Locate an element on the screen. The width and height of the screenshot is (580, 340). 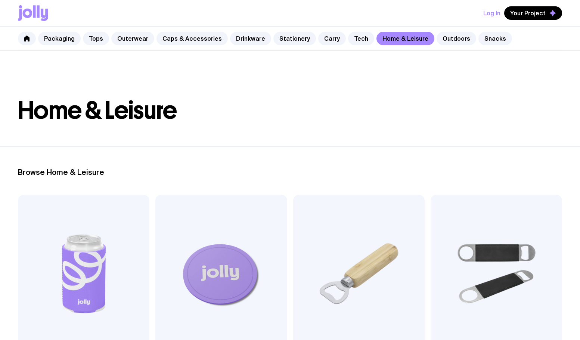
button: Log In is located at coordinates (492, 13).